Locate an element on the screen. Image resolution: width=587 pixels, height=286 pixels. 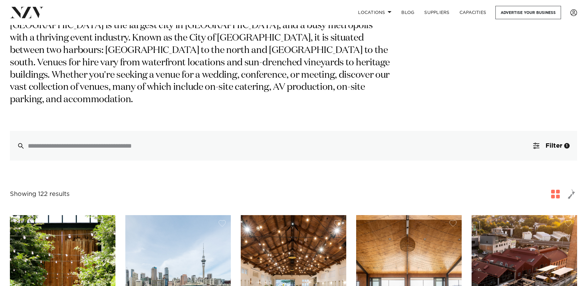
a: SUPPLIERS is located at coordinates (436, 12).